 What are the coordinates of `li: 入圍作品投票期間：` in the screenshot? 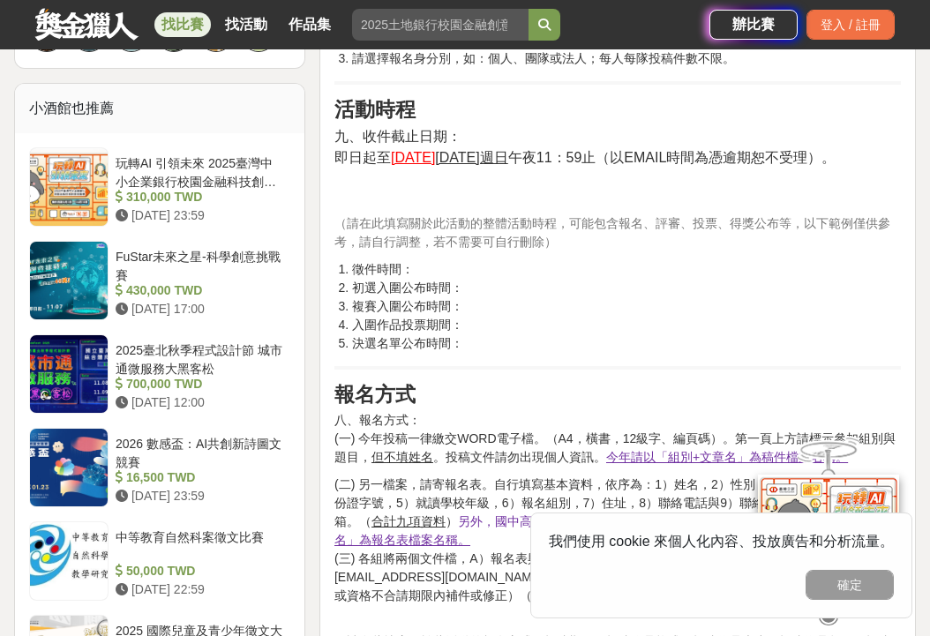 It's located at (626, 325).